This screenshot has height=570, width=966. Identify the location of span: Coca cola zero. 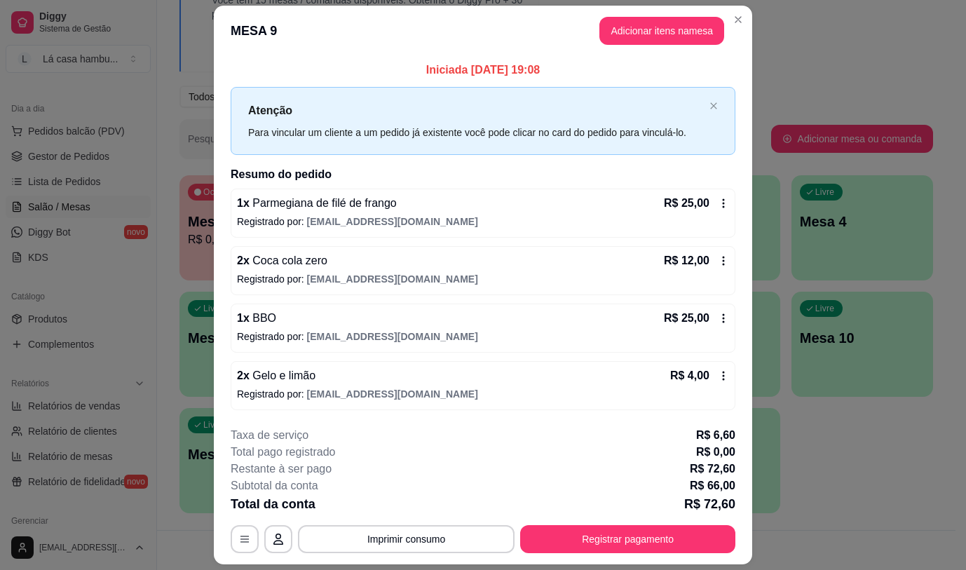
(288, 260).